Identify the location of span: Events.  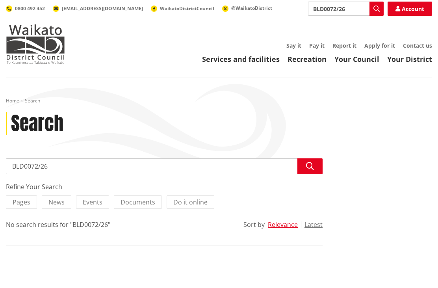
(93, 202).